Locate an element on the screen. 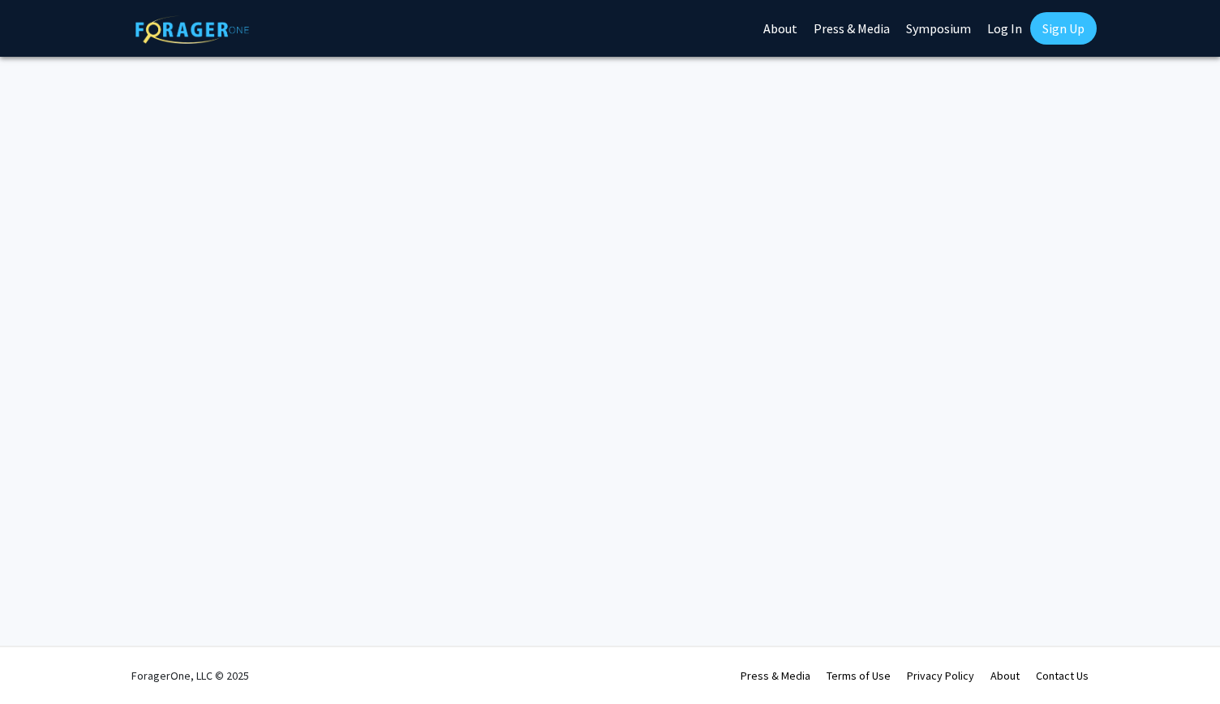 This screenshot has width=1220, height=704. a: Contact Us is located at coordinates (1062, 676).